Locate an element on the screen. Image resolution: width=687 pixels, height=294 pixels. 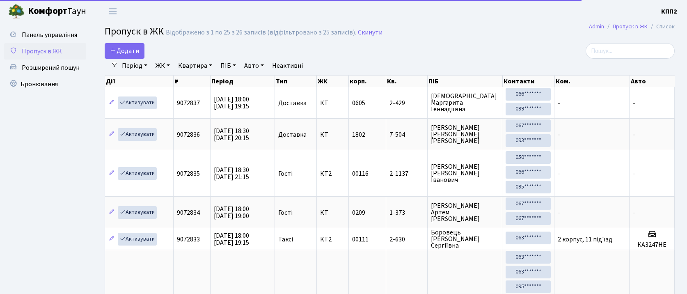
th: Ком. is located at coordinates (592, 81).